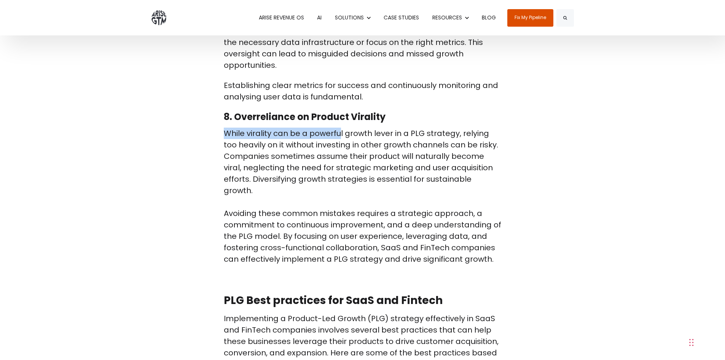 This screenshot has height=360, width=725. What do you see at coordinates (335, 14) in the screenshot?
I see `span: Show submenu for SOLUTIONS` at bounding box center [335, 14].